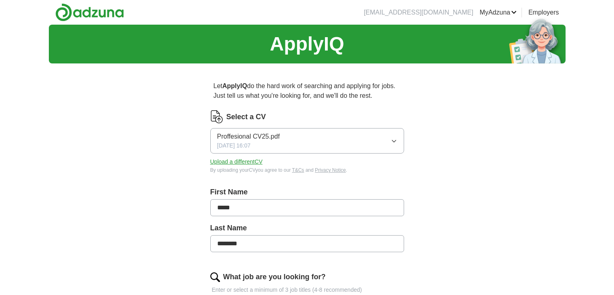  Describe the element at coordinates (246, 117) in the screenshot. I see `label: Select a CV` at that location.